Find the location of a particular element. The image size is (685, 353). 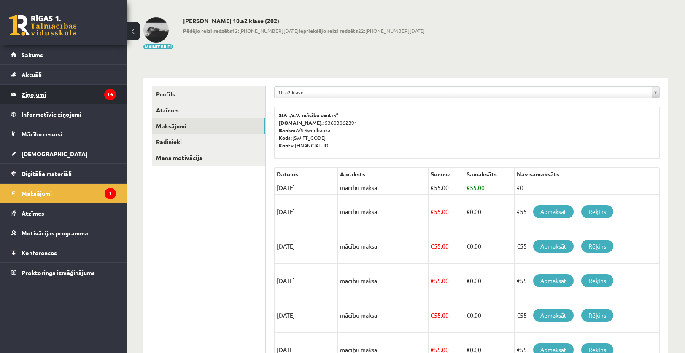

b: Konts: is located at coordinates (287, 145).